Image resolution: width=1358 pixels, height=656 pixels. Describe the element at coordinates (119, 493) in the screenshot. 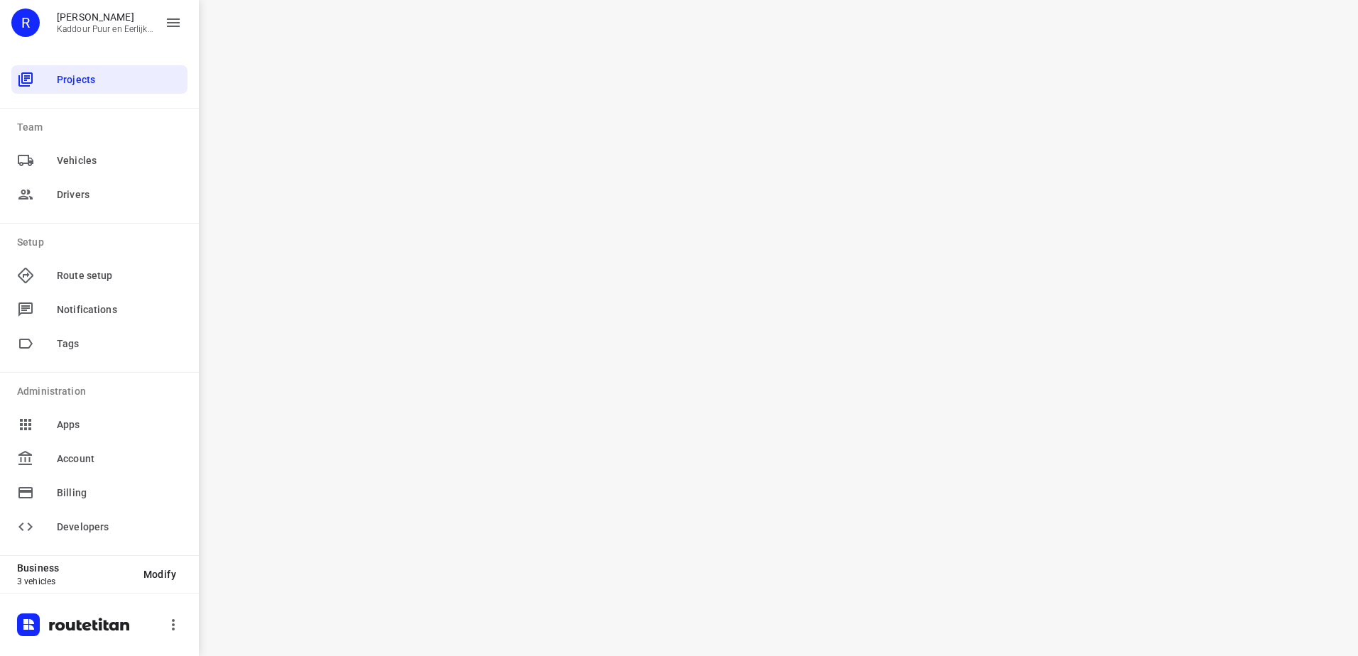

I see `span: Billing` at that location.